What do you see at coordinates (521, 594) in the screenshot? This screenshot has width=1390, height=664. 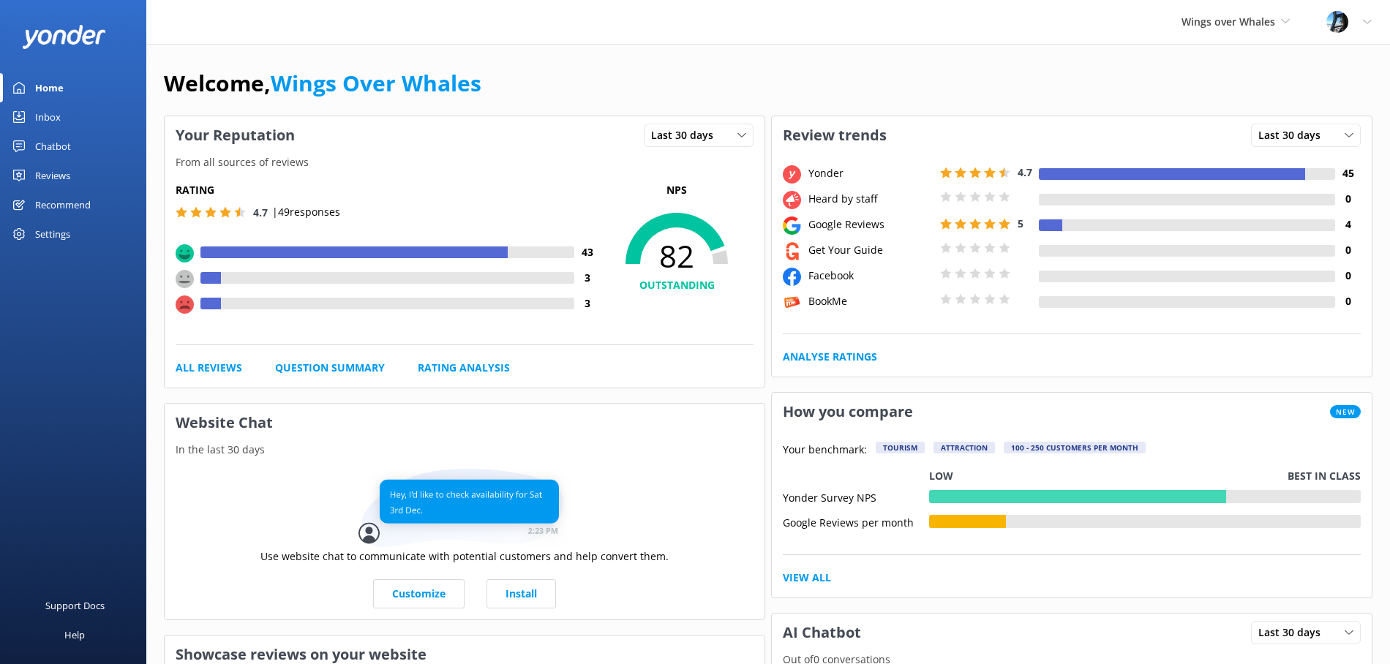 I see `a: Install` at bounding box center [521, 594].